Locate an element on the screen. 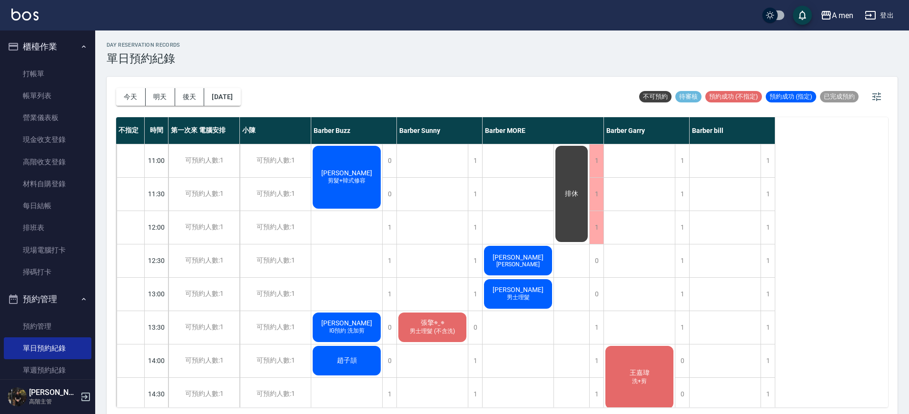  div: 13:30 is located at coordinates (157, 327).